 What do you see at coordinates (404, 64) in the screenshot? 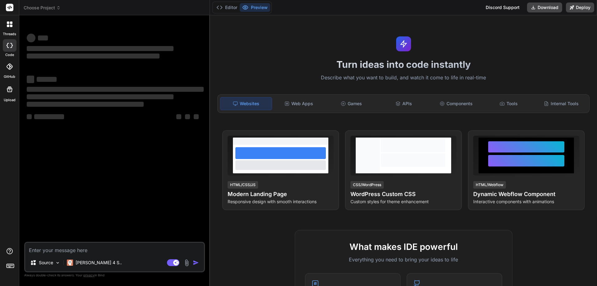
I see `h1: Turn ideas into code instantly` at bounding box center [404, 64].